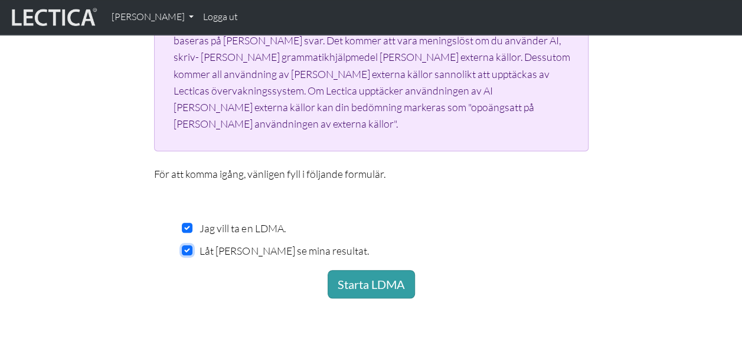 The height and width of the screenshot is (351, 742). Describe the element at coordinates (242, 228) in the screenshot. I see `label: Jag vill ta en LDMA.` at that location.